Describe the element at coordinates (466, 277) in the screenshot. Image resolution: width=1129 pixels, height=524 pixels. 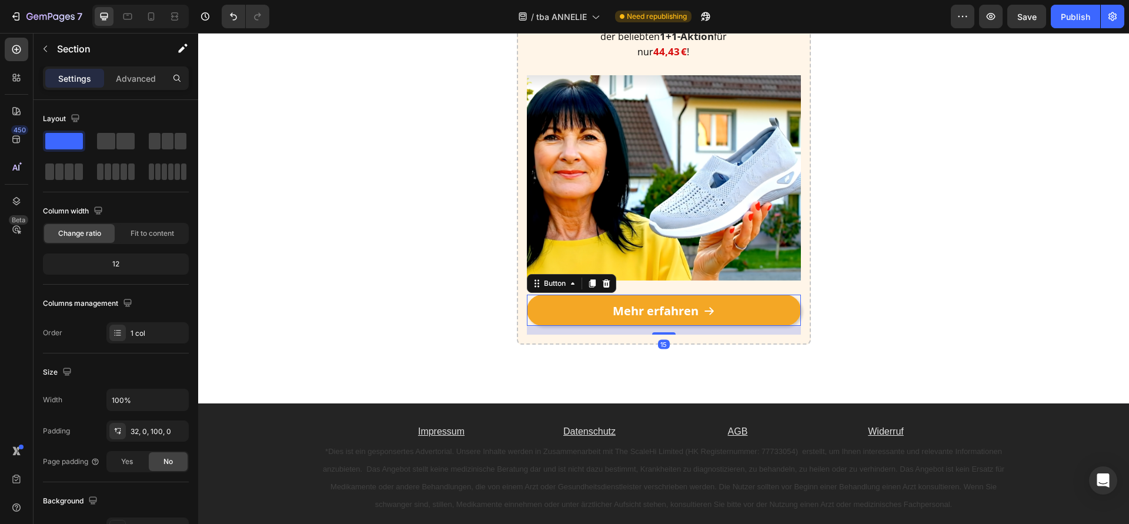
I see `a: Mehr erfahren` at that location.